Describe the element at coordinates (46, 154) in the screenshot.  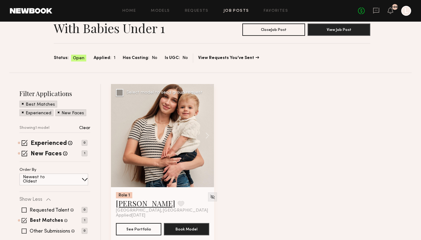
I see `label: New Faces` at that location.